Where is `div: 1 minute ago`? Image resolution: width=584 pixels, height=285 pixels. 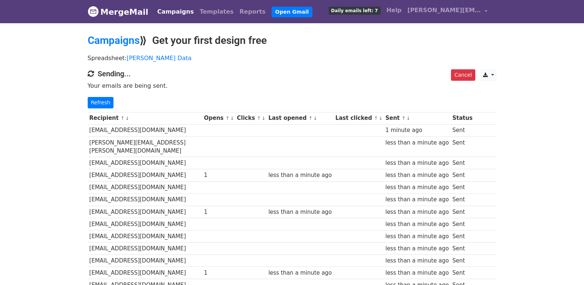
div: 1 minute ago is located at coordinates (417, 130).